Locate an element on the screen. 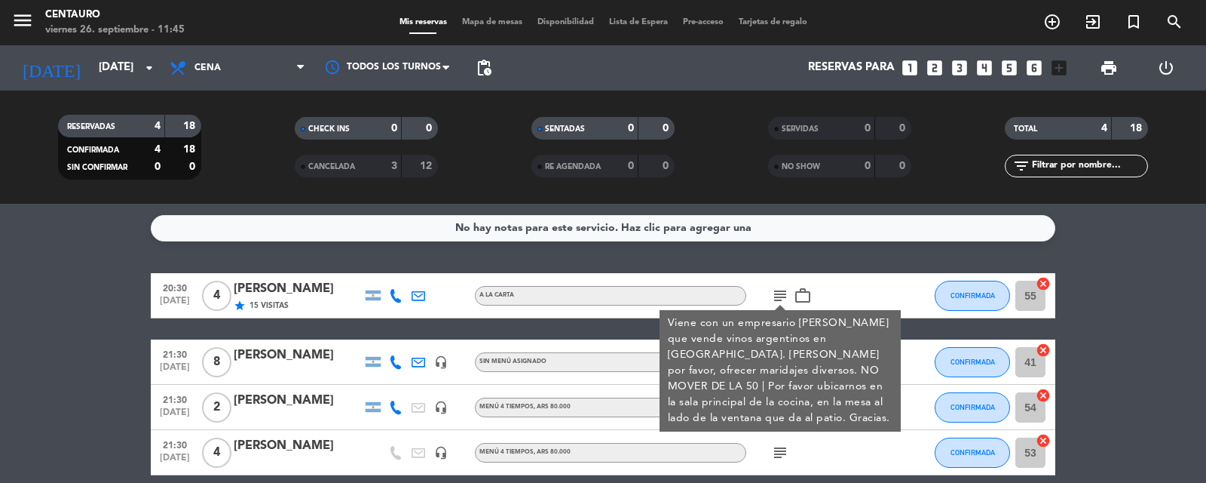 The width and height of the screenshot is (1206, 483). span: SERVIDAS is located at coordinates (800, 129).